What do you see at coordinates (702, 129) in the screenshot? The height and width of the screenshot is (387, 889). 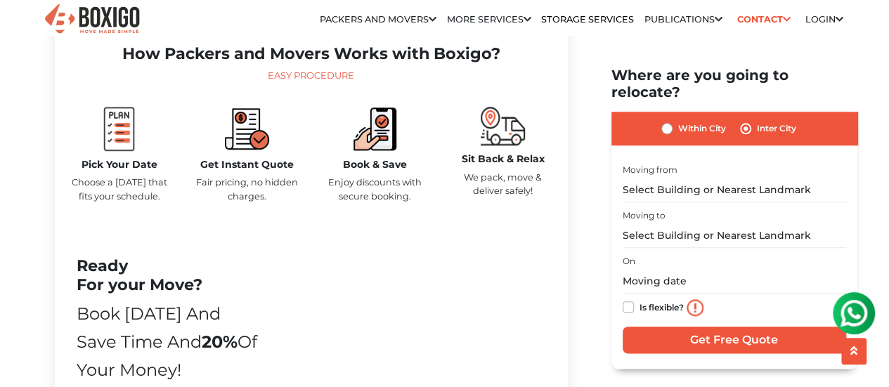 I see `label: Within City` at bounding box center [702, 129].